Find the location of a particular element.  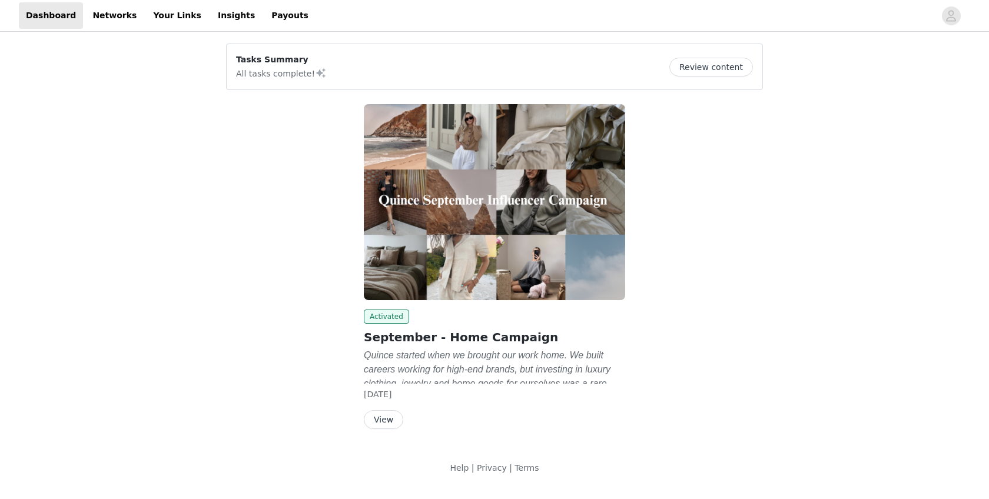

a: Dashboard is located at coordinates (51, 15).